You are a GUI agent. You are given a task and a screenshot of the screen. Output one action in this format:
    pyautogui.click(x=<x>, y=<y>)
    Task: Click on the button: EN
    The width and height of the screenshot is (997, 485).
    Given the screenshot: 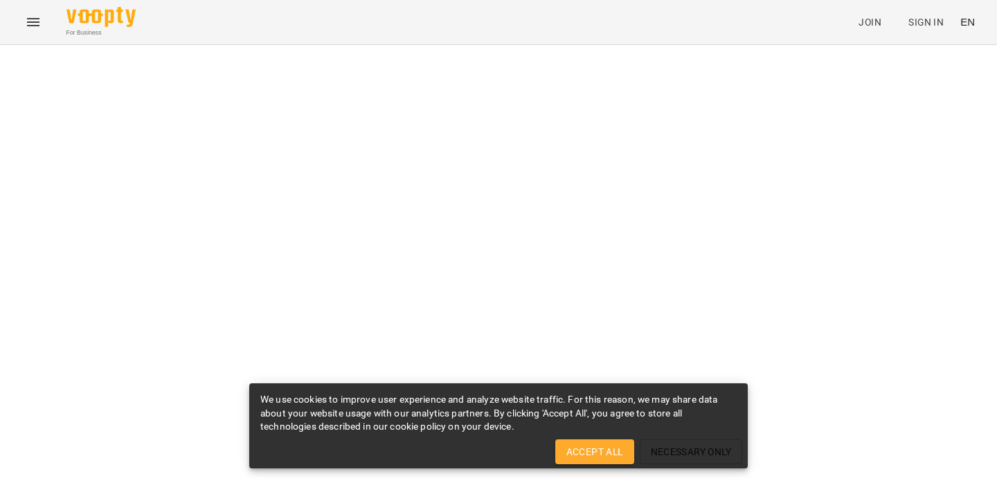 What is the action you would take?
    pyautogui.click(x=967, y=21)
    